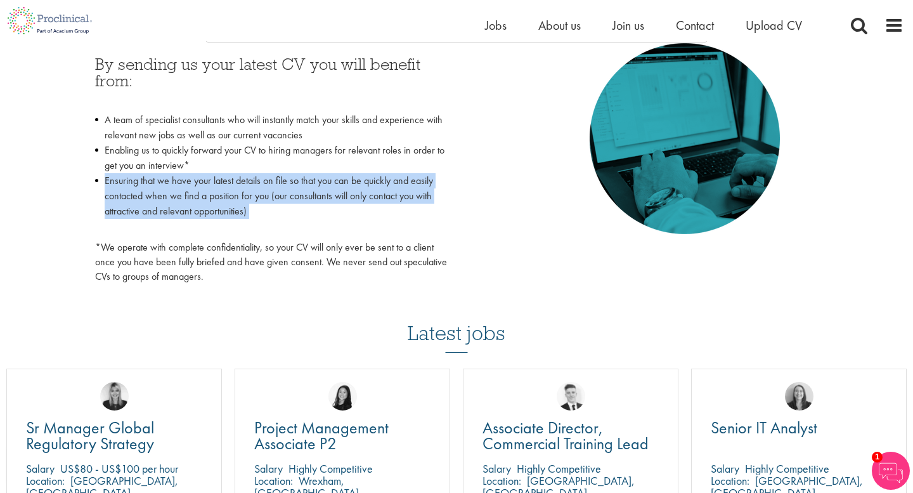 Image resolution: width=913 pixels, height=493 pixels. Describe the element at coordinates (271, 204) in the screenshot. I see `li: Ensuring that we have your latest details on file so that you can be quickly and easily contacted...` at that location.